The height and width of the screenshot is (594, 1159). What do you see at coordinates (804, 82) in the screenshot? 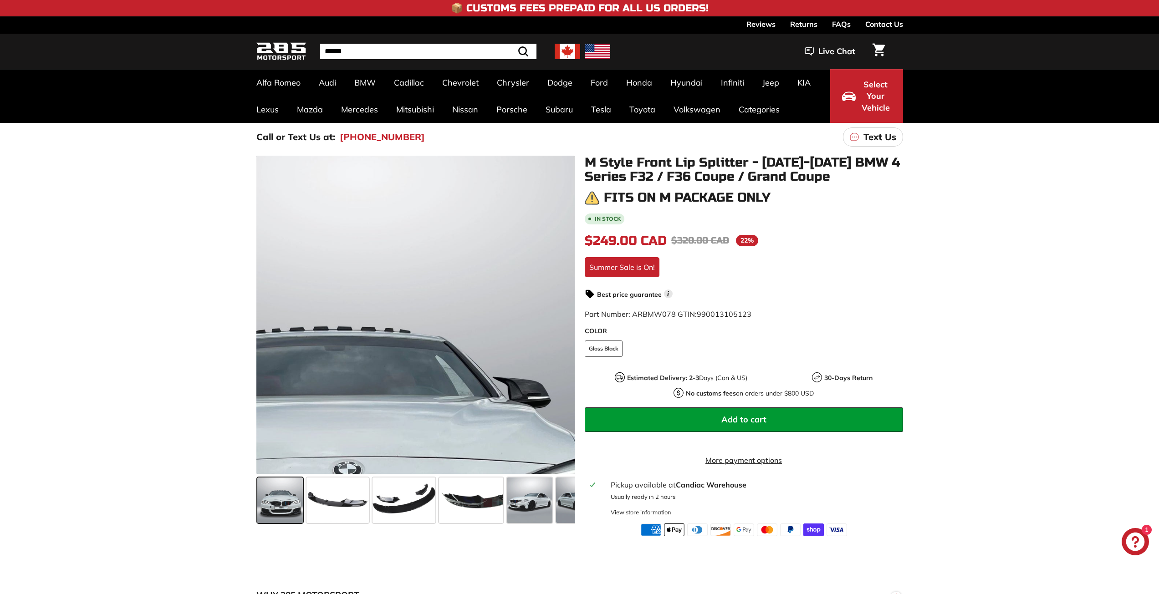
I see `a: KIA` at bounding box center [804, 82].